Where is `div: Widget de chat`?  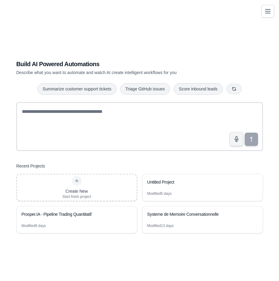 div: Widget de chat is located at coordinates (264, 267).